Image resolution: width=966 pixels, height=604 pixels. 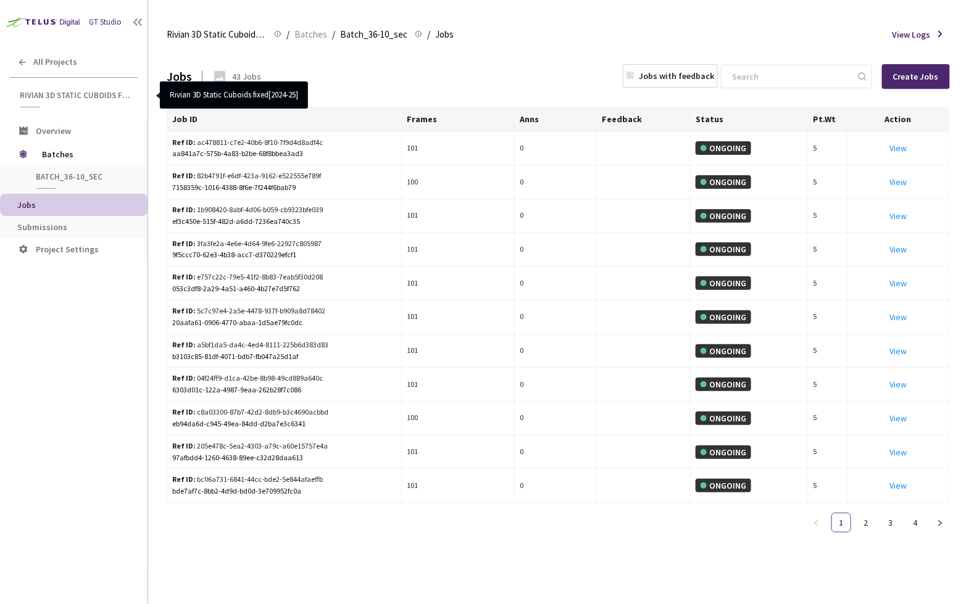 What do you see at coordinates (644, 120) in the screenshot?
I see `th: Feedback` at bounding box center [644, 120].